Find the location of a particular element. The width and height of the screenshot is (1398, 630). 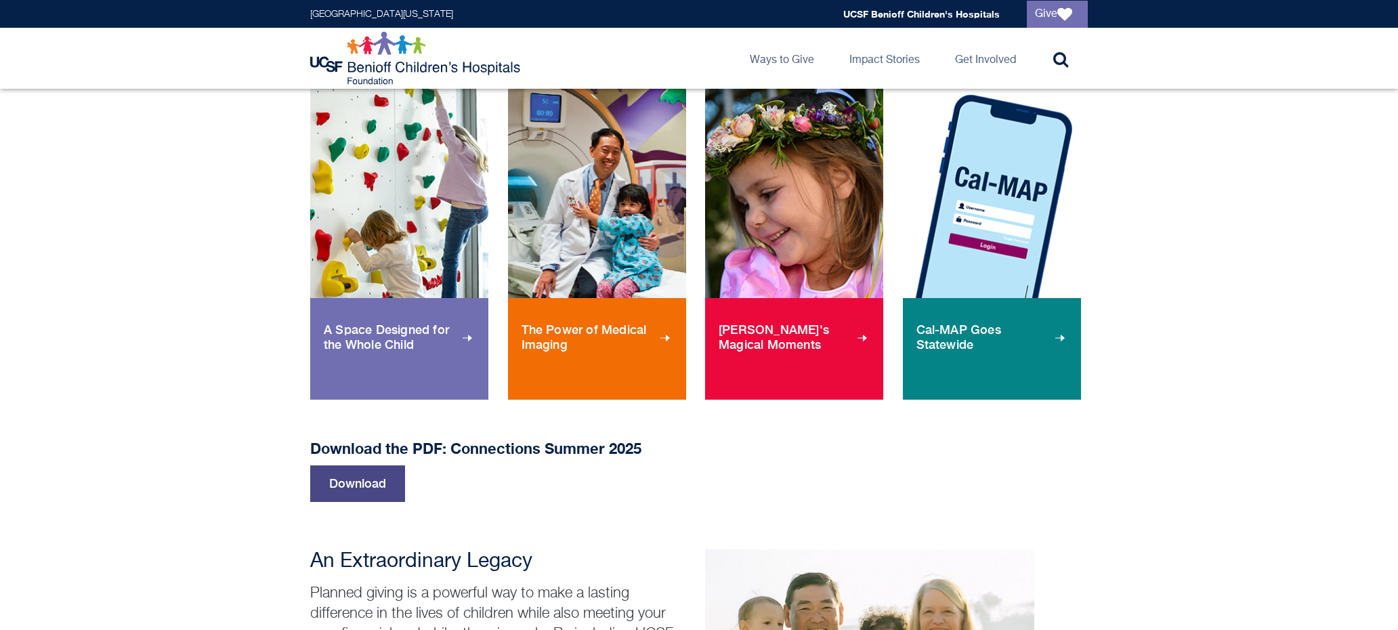

a: Impact Stories is located at coordinates (885, 58).